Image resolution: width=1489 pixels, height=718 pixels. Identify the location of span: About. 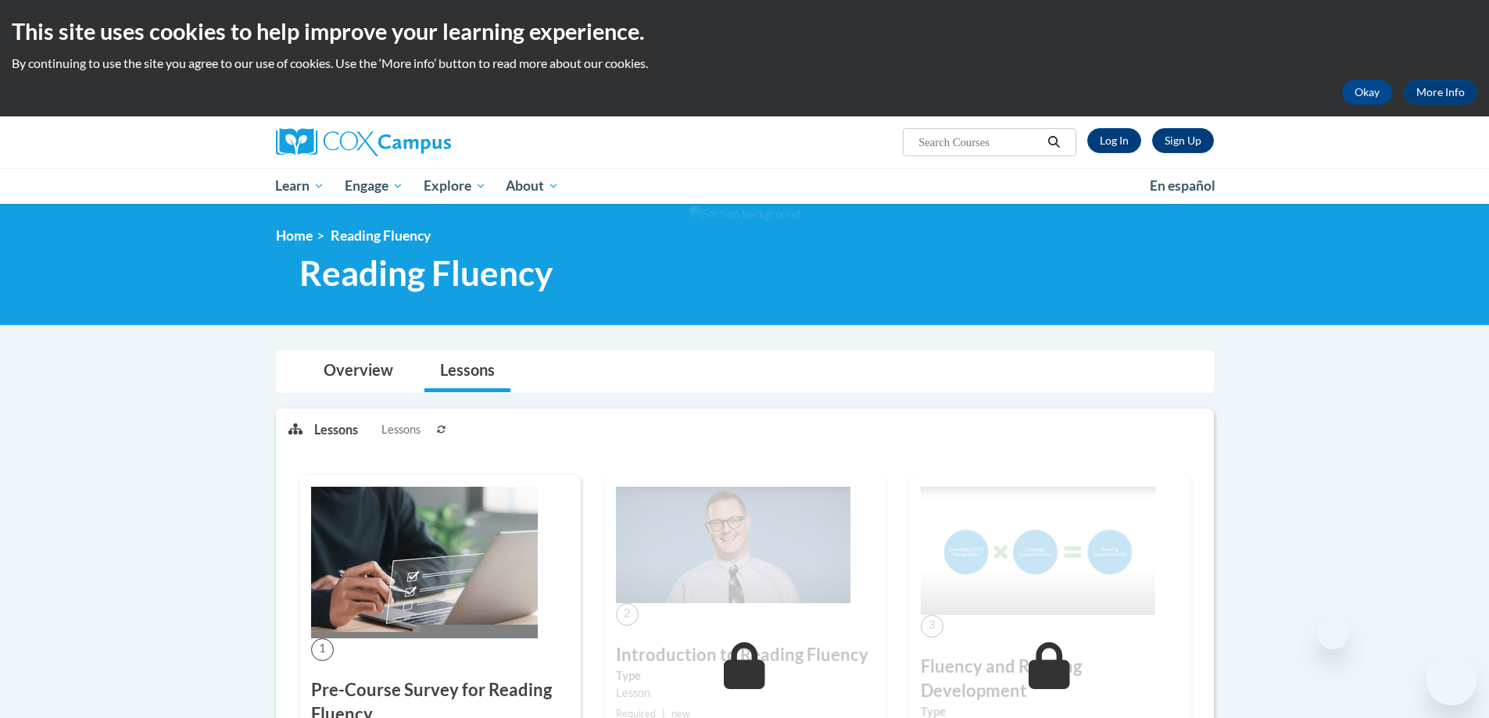
(532, 186).